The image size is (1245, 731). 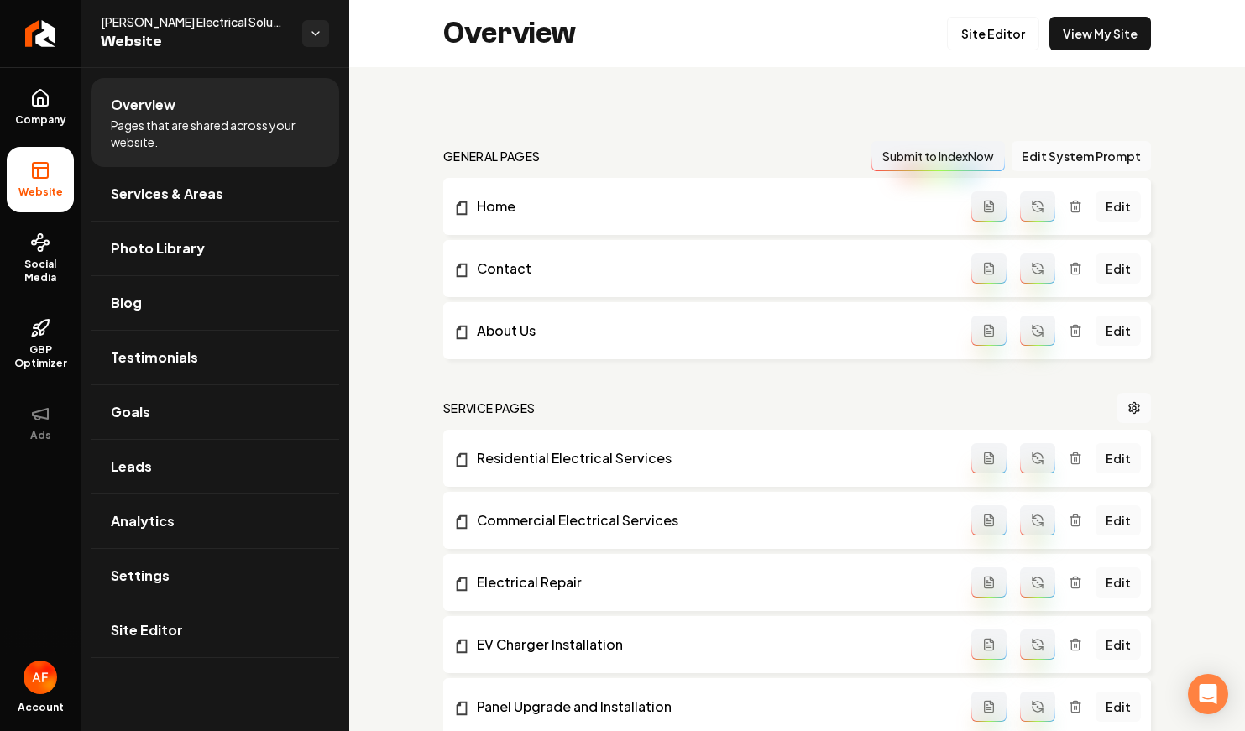 What do you see at coordinates (712, 331) in the screenshot?
I see `a: About Us` at bounding box center [712, 331].